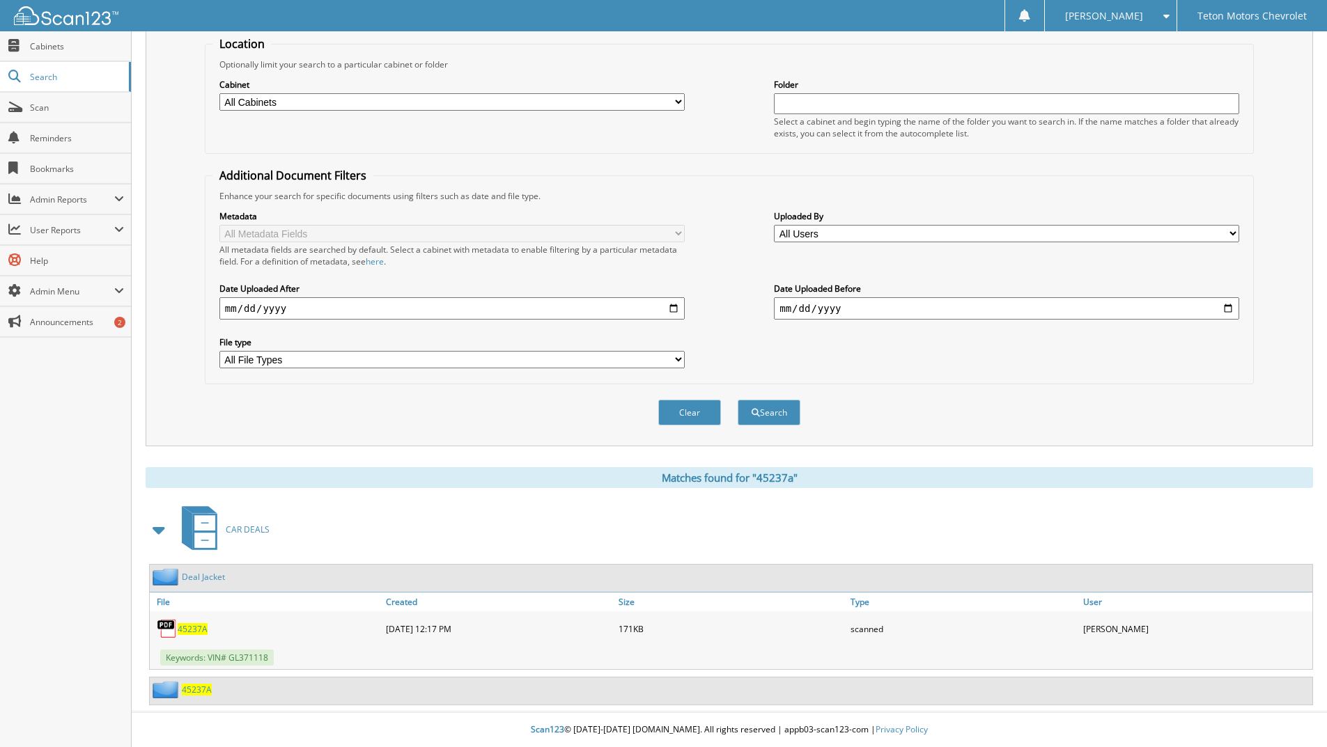 This screenshot has width=1327, height=747. What do you see at coordinates (499, 602) in the screenshot?
I see `a: Created` at bounding box center [499, 602].